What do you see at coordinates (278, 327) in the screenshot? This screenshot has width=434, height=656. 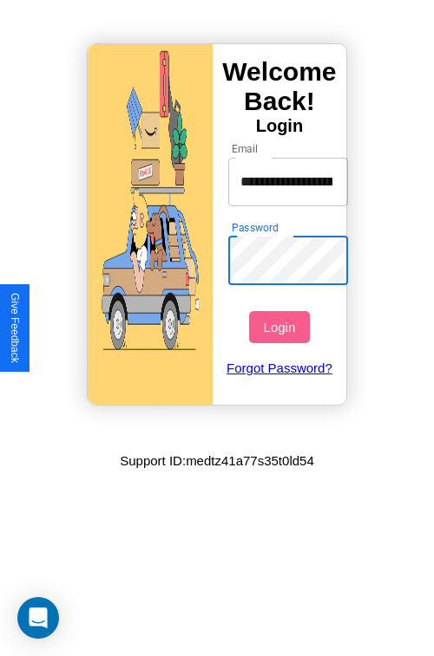 I see `button: Login` at bounding box center [278, 327].